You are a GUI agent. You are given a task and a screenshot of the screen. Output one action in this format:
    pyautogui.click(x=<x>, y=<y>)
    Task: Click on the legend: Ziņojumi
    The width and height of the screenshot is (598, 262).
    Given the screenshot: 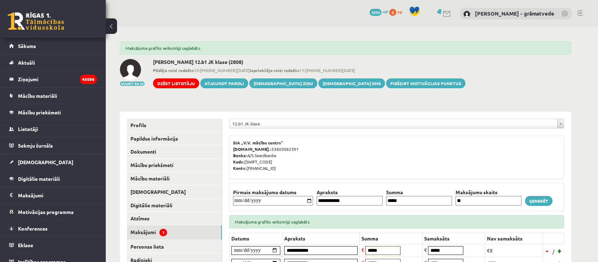 What is the action you would take?
    pyautogui.click(x=57, y=79)
    